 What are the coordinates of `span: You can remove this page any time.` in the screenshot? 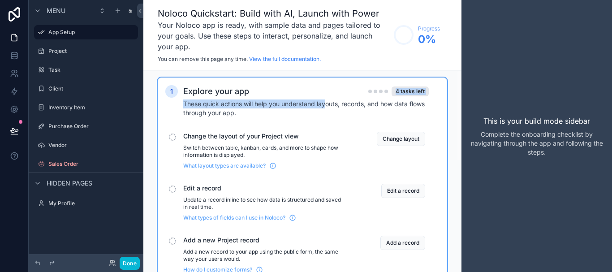 It's located at (202, 59).